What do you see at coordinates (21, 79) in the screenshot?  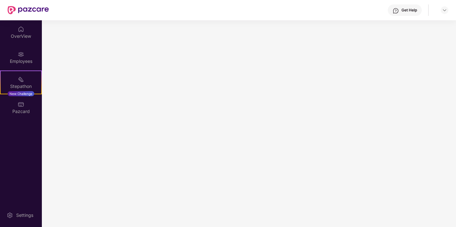 I see `img: svg+xml;base64,PHN2ZyB4bWxucz0iaHR0cDovL3d3dy53My5vcmcvMjAwMC9zdmciIHdpZHRoPSIyMSIgaGVpZ2h0PSIyMC...` at bounding box center [21, 79].